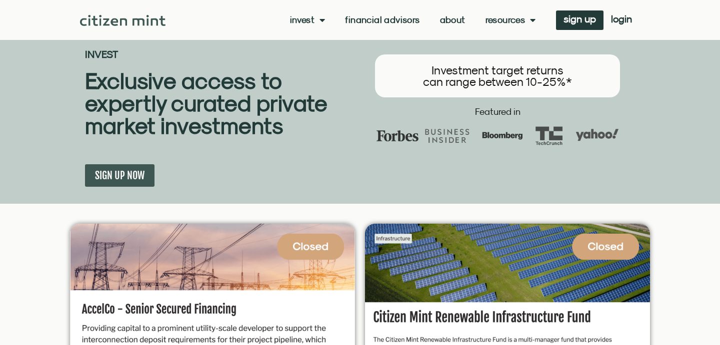 The image size is (720, 345). Describe the element at coordinates (119, 175) in the screenshot. I see `span: SIGN UP NOW` at that location.